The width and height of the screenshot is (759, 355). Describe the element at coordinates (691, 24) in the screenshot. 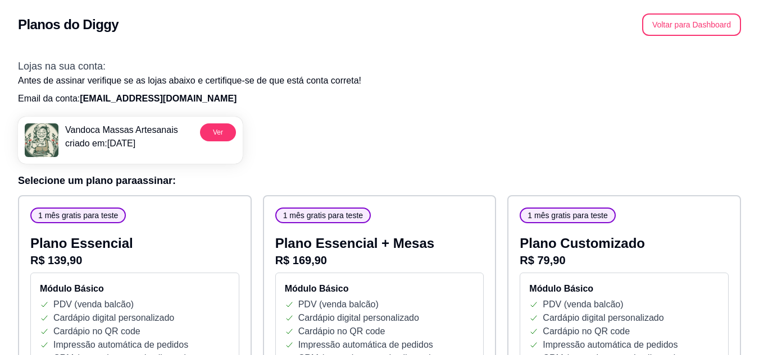

I see `a: Voltar para Dashboard` at that location.